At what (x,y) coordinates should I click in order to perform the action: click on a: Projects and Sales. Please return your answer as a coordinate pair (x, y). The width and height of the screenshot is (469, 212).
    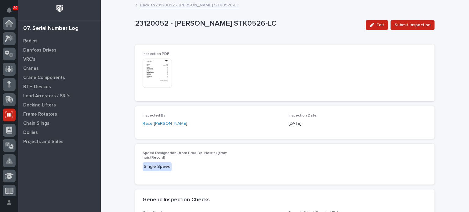
    Looking at the image, I should click on (60, 142).